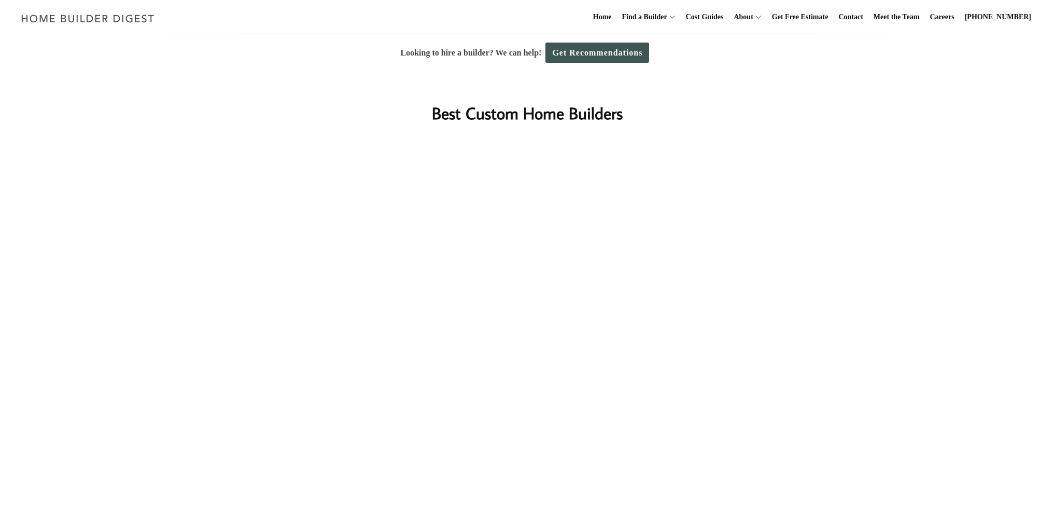 The width and height of the screenshot is (1054, 510). What do you see at coordinates (800, 17) in the screenshot?
I see `a: Get Free Estimate` at bounding box center [800, 17].